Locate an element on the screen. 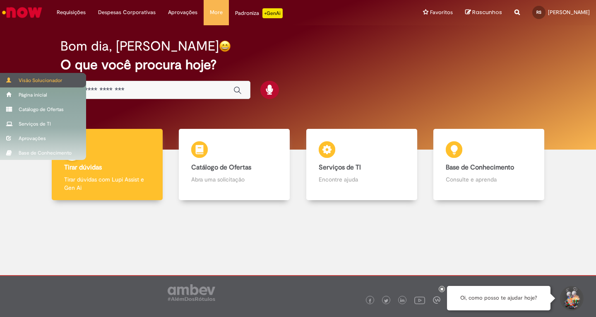 Image resolution: width=596 pixels, height=317 pixels. div: Padroniza is located at coordinates (259, 13).